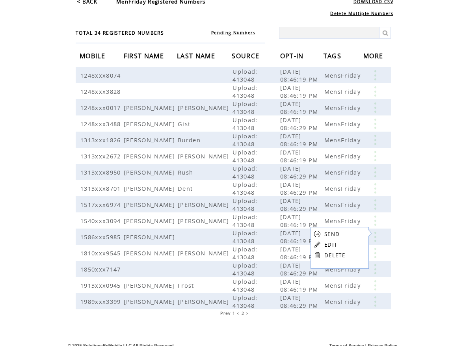  I want to click on span: Gist, so click(185, 124).